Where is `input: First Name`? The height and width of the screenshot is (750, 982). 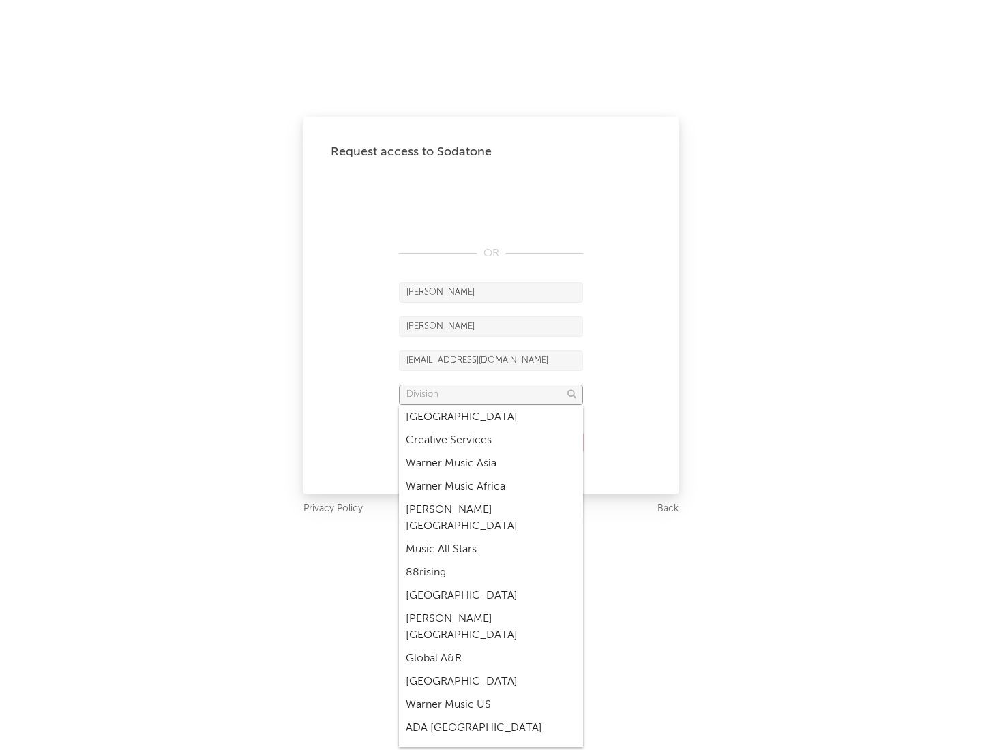
input: First Name is located at coordinates (491, 293).